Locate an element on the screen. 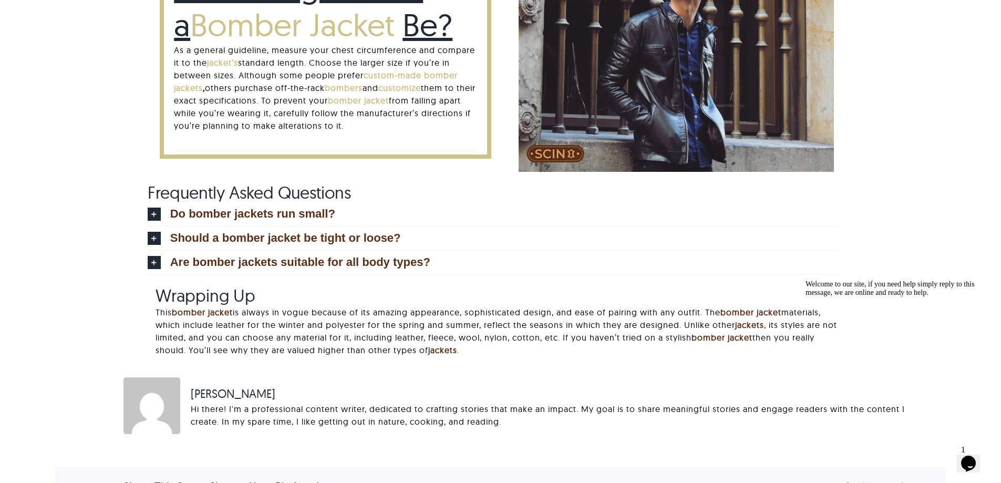  p: This is always in vogue because of its amazing appearance, sophisticated design, and ease of pair... is located at coordinates (501, 331).